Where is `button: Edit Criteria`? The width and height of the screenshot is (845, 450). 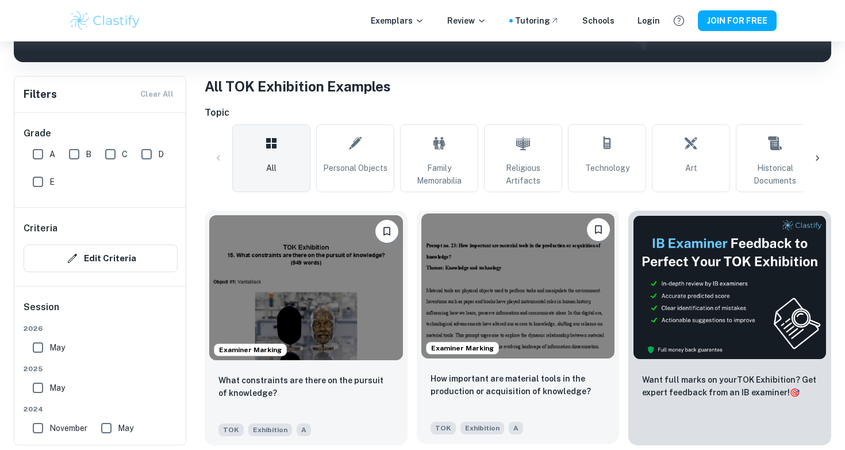
button: Edit Criteria is located at coordinates (101, 258).